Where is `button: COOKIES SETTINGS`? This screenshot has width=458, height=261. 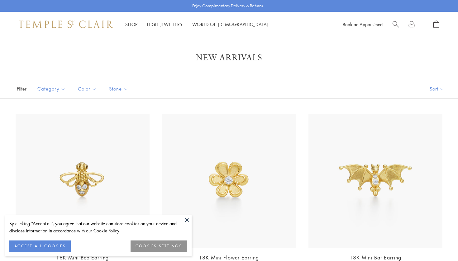
button: COOKIES SETTINGS is located at coordinates (159, 246).